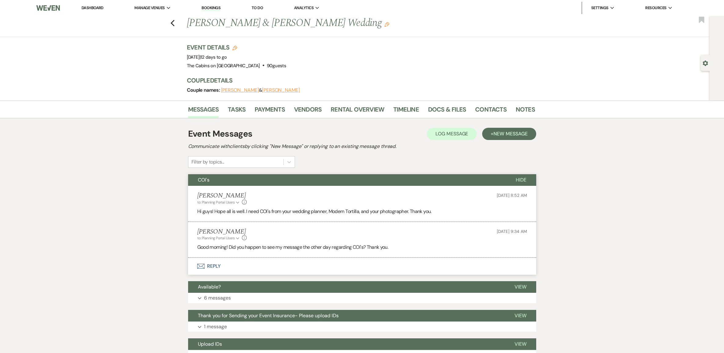 This screenshot has width=724, height=353. I want to click on span: Resources, so click(655, 8).